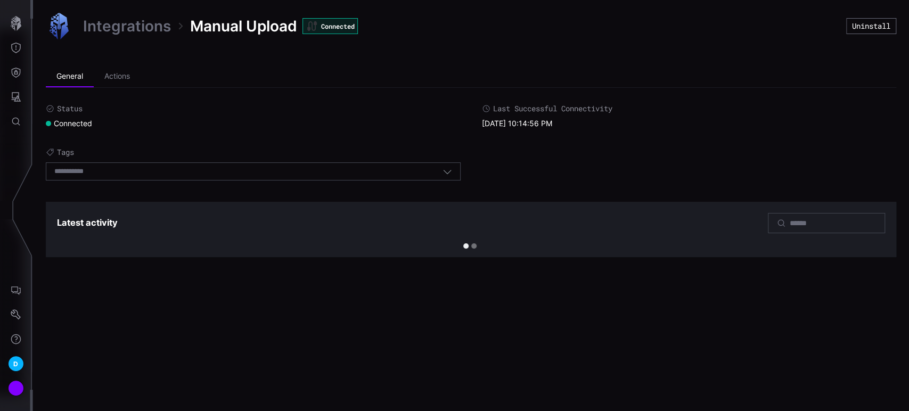  I want to click on span: D, so click(15, 364).